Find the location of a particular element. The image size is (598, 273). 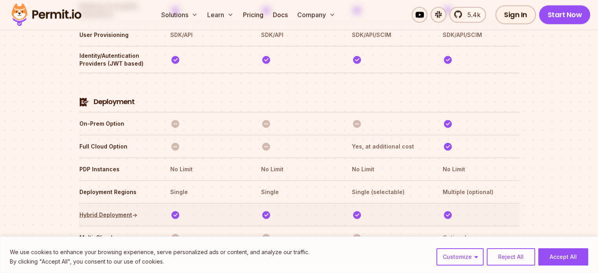

th: User Provisioning is located at coordinates (117, 35).